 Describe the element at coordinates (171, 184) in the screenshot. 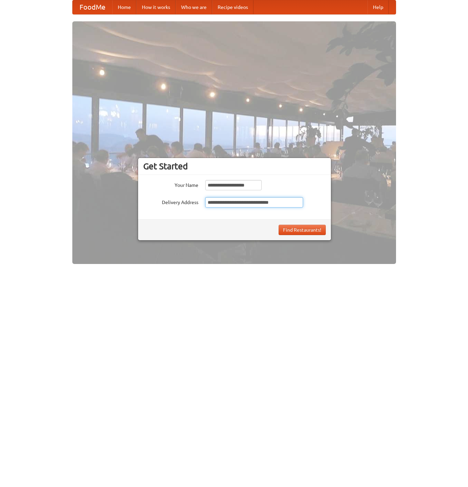

I see `label: Your Name` at that location.